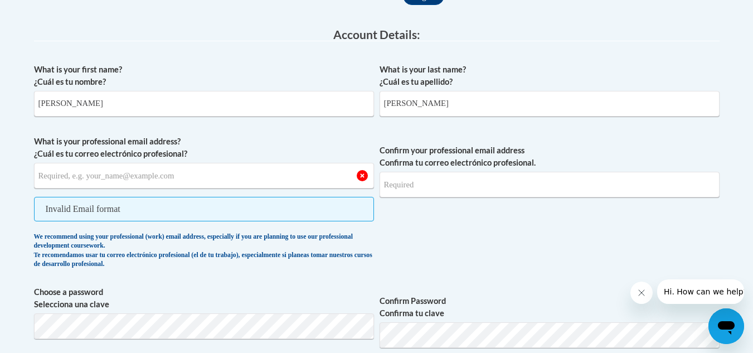  I want to click on label: Confirm your professional email address Confirma tu correo electrónico profesional., so click(549, 157).